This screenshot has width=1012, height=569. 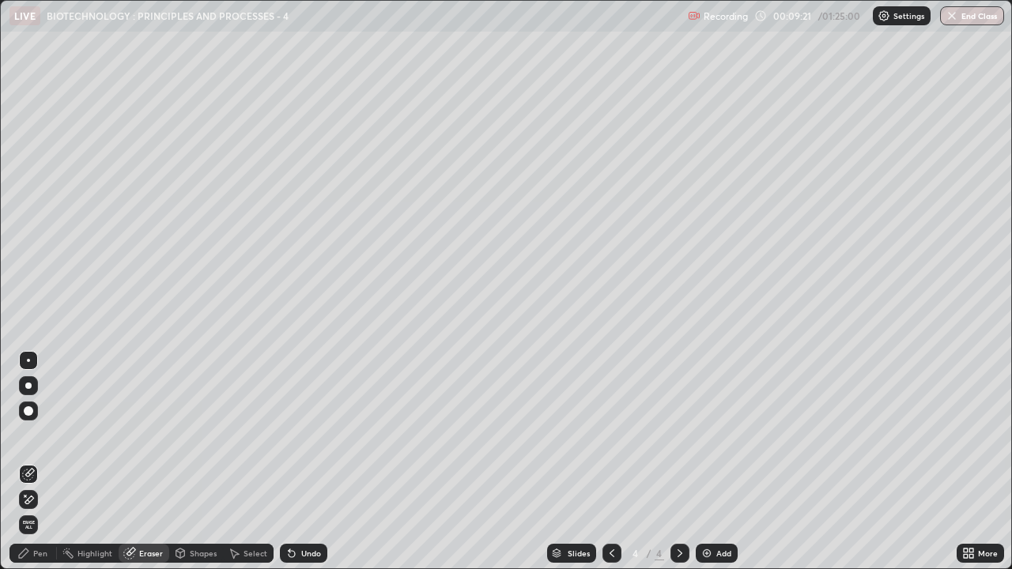 I want to click on p: BIOTECHNOLOGY : PRINCIPLES AND PROCESSES - 4, so click(x=168, y=16).